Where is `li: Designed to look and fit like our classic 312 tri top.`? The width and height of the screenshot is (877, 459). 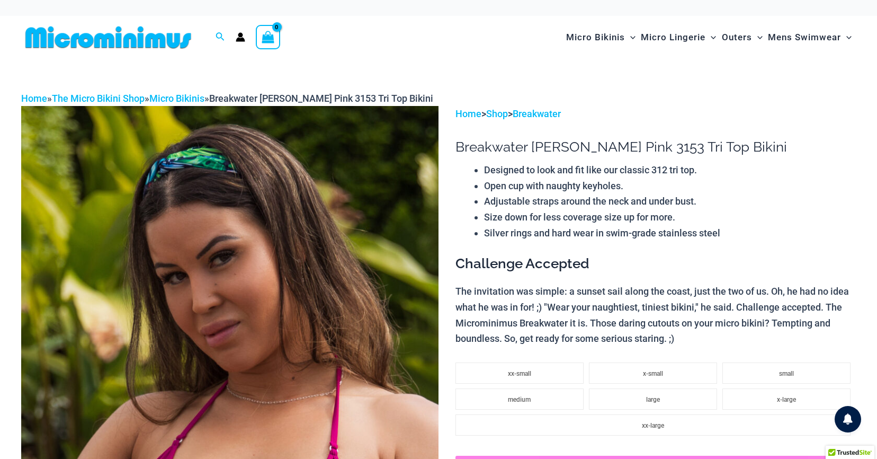
li: Designed to look and fit like our classic 312 tri top. is located at coordinates (670, 170).